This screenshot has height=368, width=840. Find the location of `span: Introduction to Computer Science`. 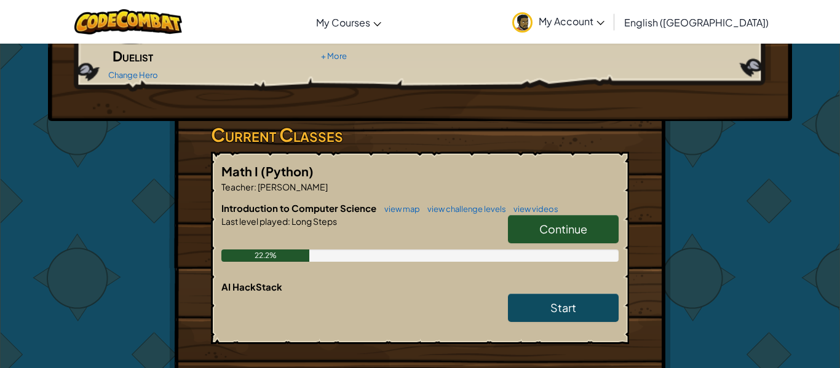

span: Introduction to Computer Science is located at coordinates (300, 208).